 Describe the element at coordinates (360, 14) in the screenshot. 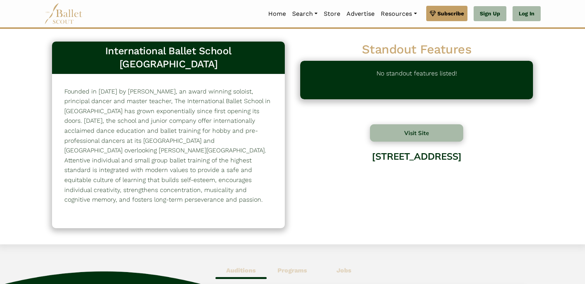

I see `a: Advertise` at that location.